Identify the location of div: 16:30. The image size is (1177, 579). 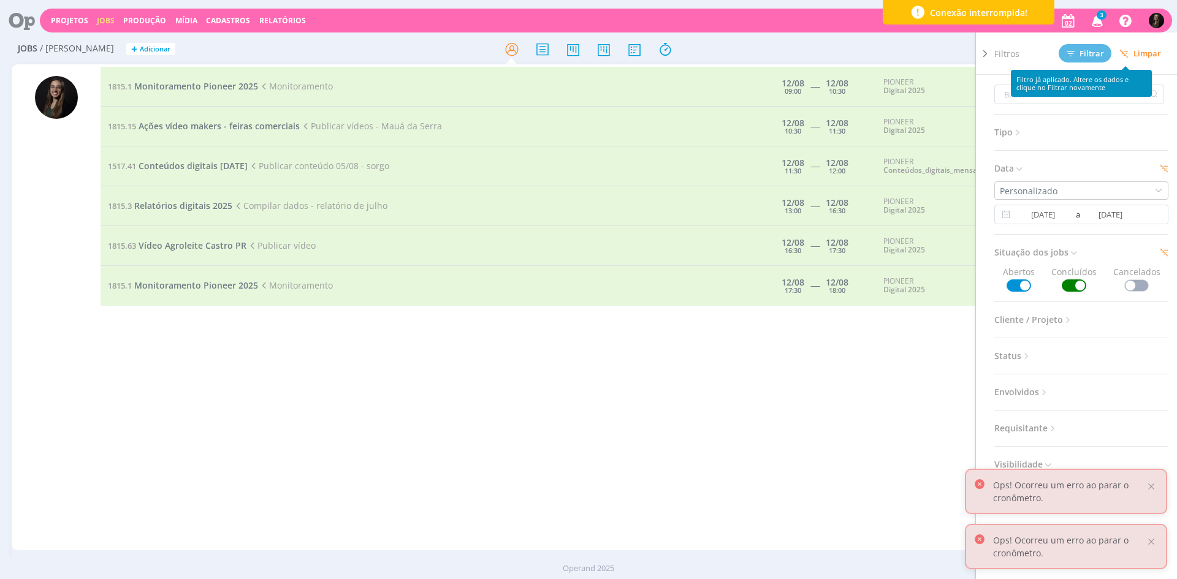
(793, 250).